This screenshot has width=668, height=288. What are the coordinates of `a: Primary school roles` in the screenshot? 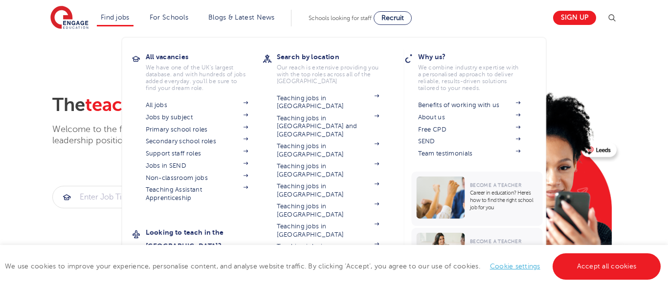 It's located at (197, 130).